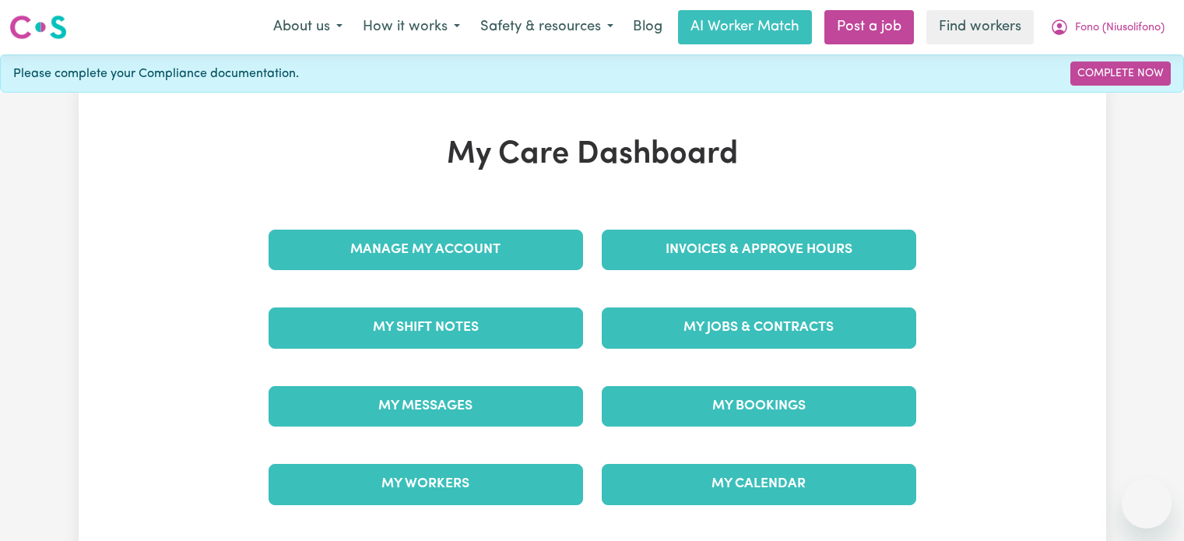 The width and height of the screenshot is (1184, 541). What do you see at coordinates (592, 155) in the screenshot?
I see `h1: My Care Dashboard` at bounding box center [592, 155].